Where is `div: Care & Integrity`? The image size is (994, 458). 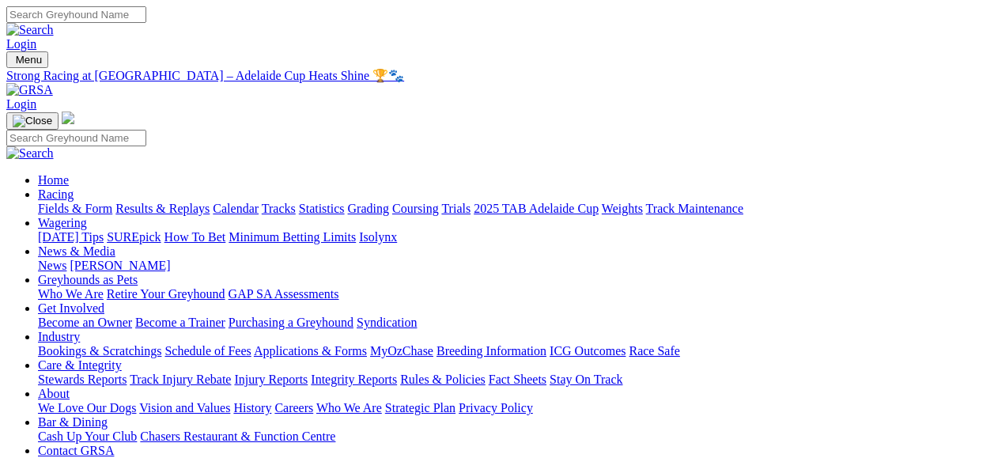
div: Care & Integrity is located at coordinates (512, 379).